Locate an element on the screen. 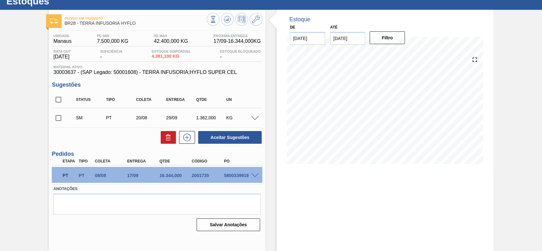  div: 29/09/2025 is located at coordinates (181, 118).